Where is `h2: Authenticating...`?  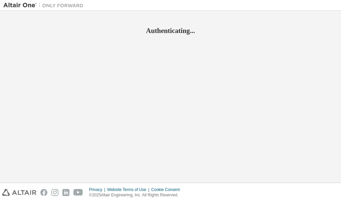
h2: Authenticating... is located at coordinates (171, 31).